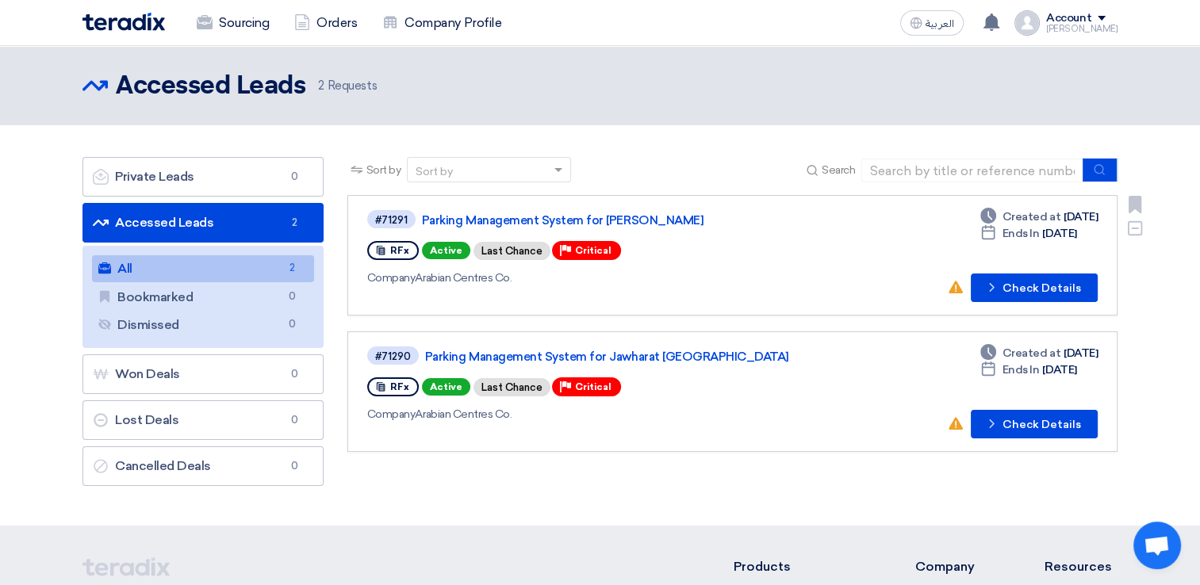 The height and width of the screenshot is (585, 1200). I want to click on a: All, so click(203, 269).